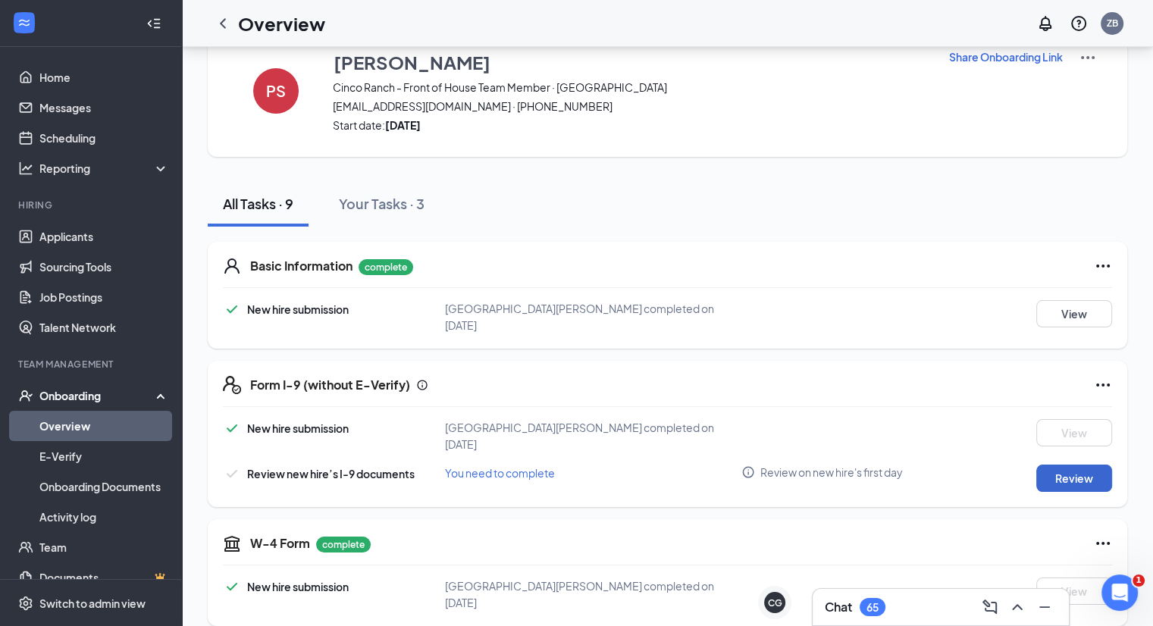  I want to click on a: Team, so click(104, 547).